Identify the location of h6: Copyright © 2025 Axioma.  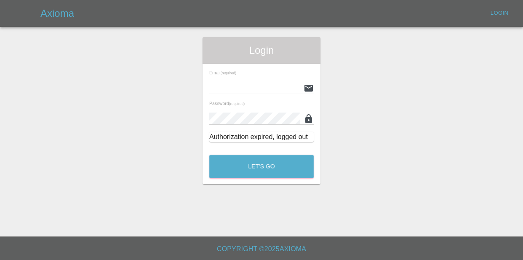
(261, 249).